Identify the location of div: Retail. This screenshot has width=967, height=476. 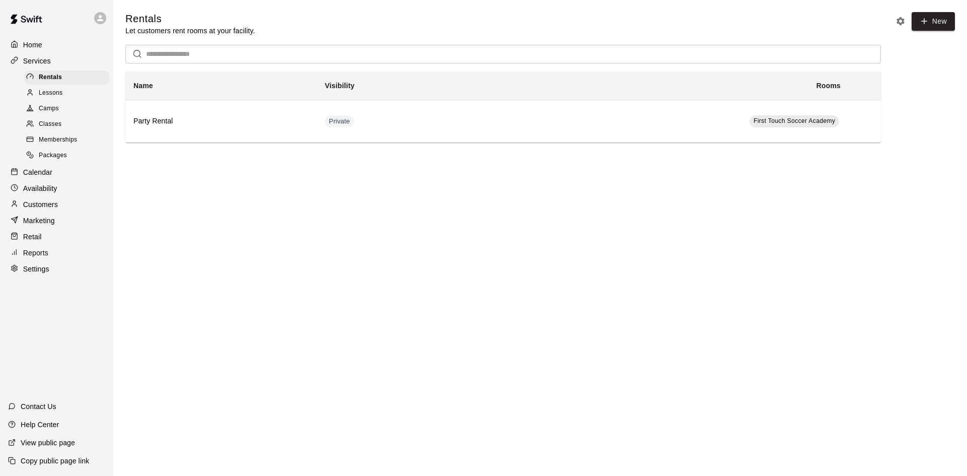
(56, 237).